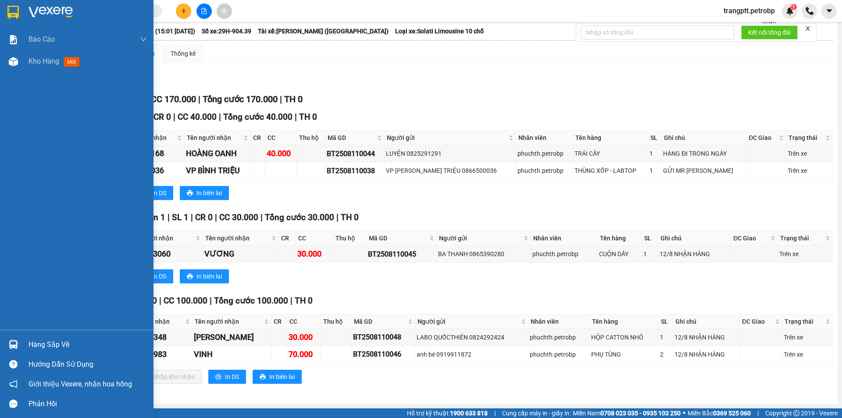 The image size is (842, 418). I want to click on img: solution-icon, so click(13, 39).